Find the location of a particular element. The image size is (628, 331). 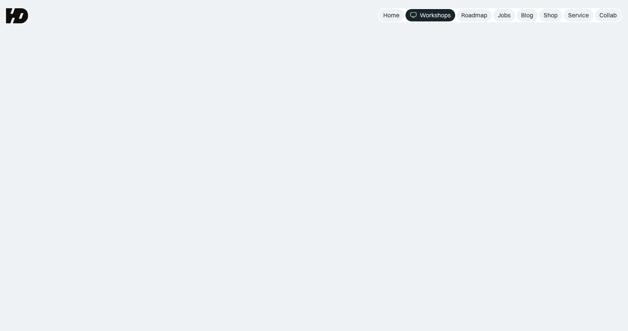

div: Jobs is located at coordinates (504, 15).